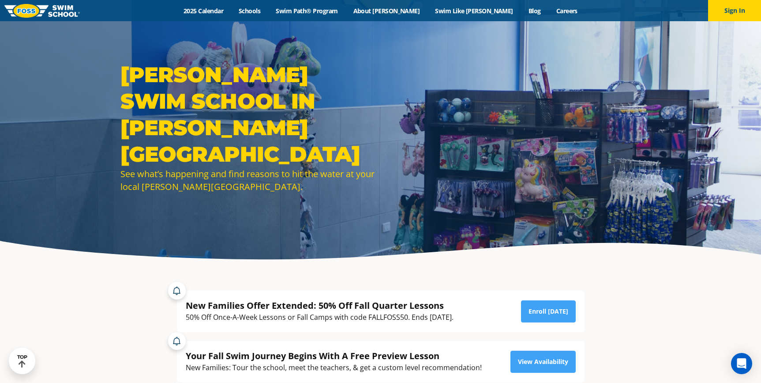 This screenshot has width=761, height=383. I want to click on div: TOP, so click(22, 361).